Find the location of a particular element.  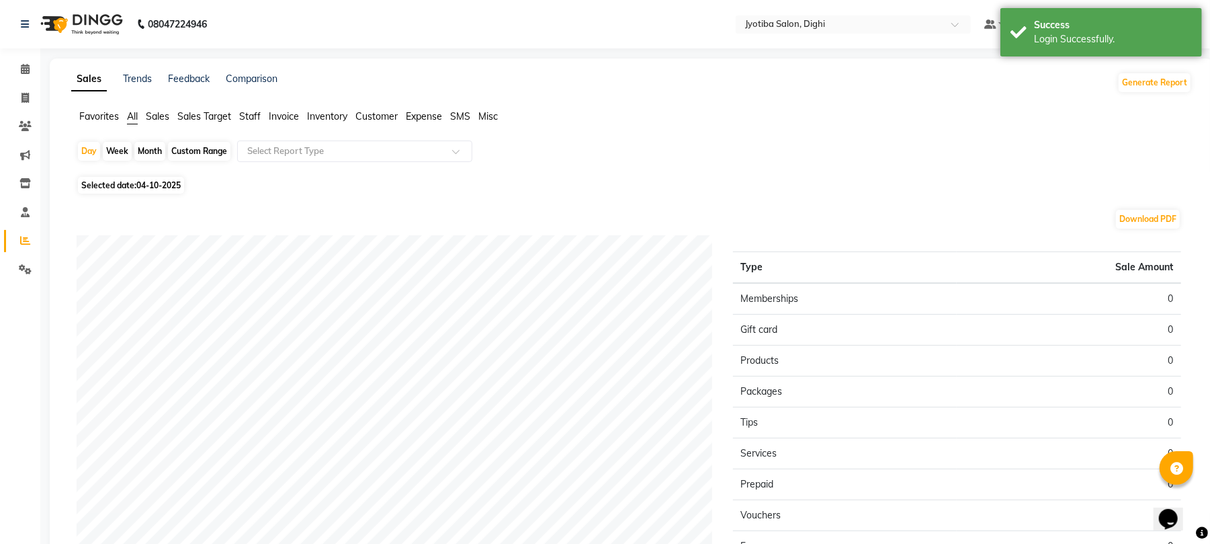

div: Login Successfully. is located at coordinates (1113, 39).